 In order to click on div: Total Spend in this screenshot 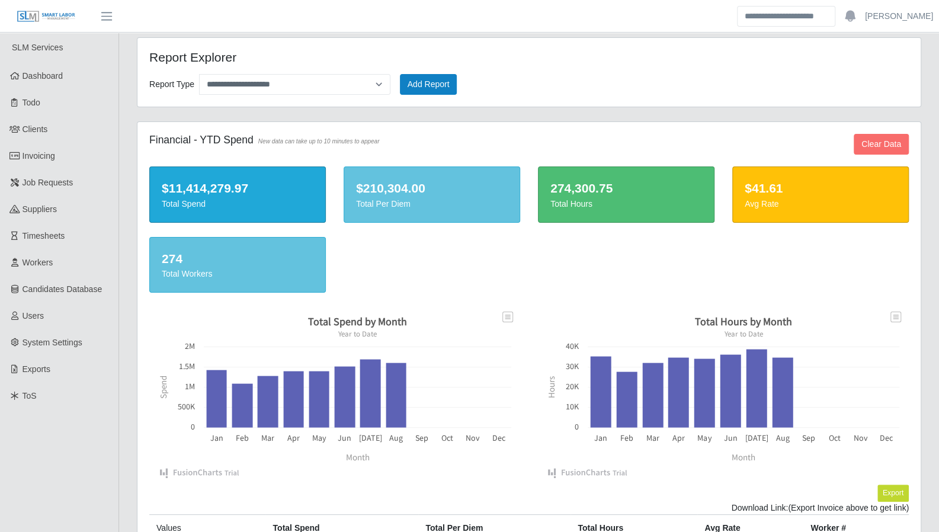, I will do `click(238, 204)`.